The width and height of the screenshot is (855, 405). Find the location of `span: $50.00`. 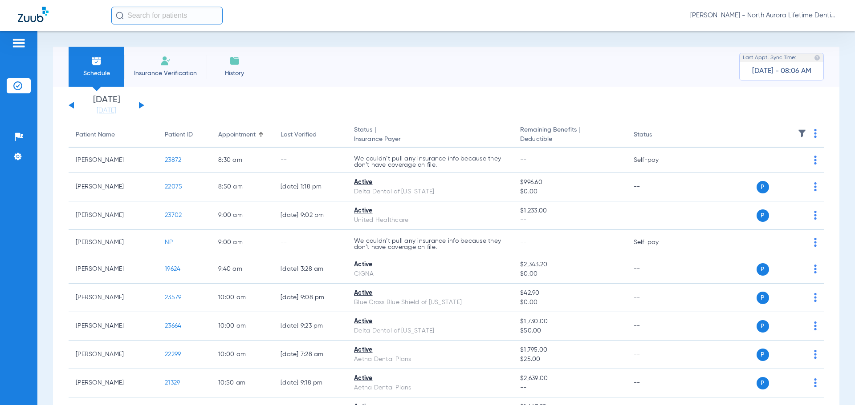

span: $50.00 is located at coordinates (569, 331).